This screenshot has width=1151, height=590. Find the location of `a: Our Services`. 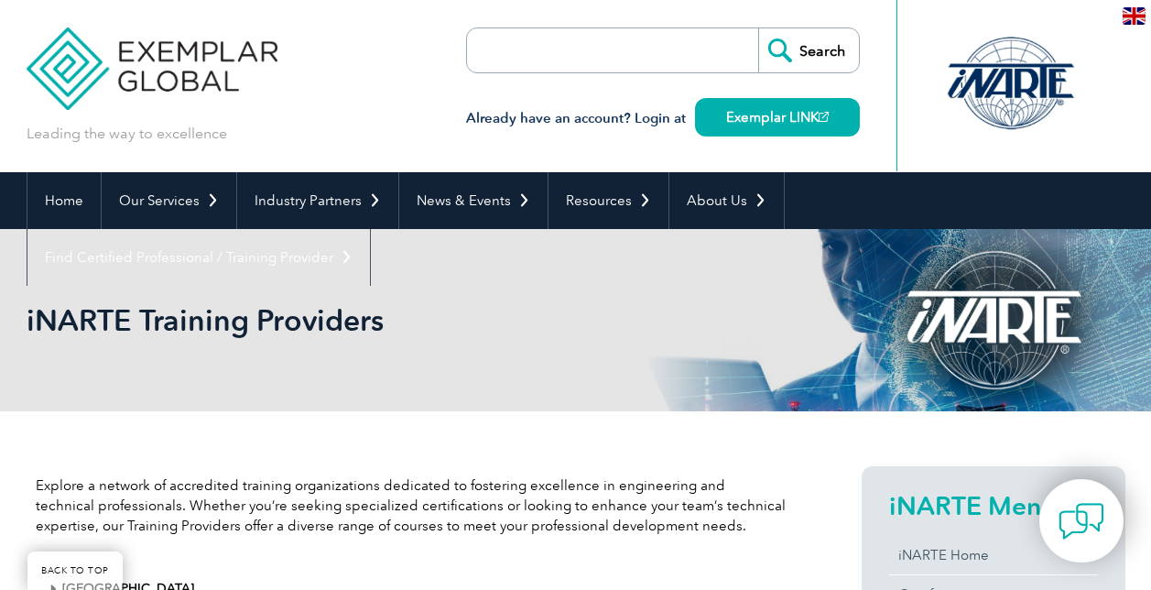

a: Our Services is located at coordinates (169, 201).